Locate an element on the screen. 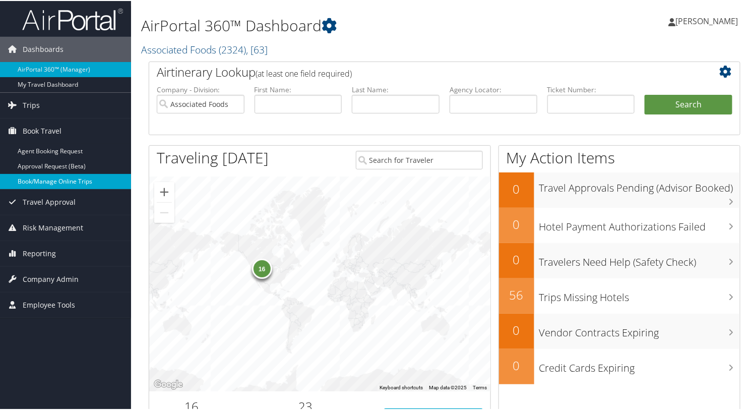 Image resolution: width=754 pixels, height=410 pixels. button: Zoom in is located at coordinates (164, 191).